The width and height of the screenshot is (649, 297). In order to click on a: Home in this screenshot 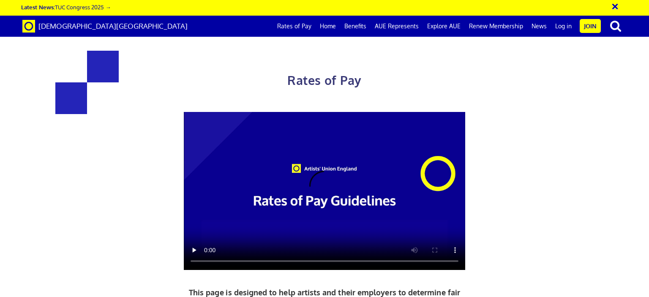, I will do `click(328, 26)`.